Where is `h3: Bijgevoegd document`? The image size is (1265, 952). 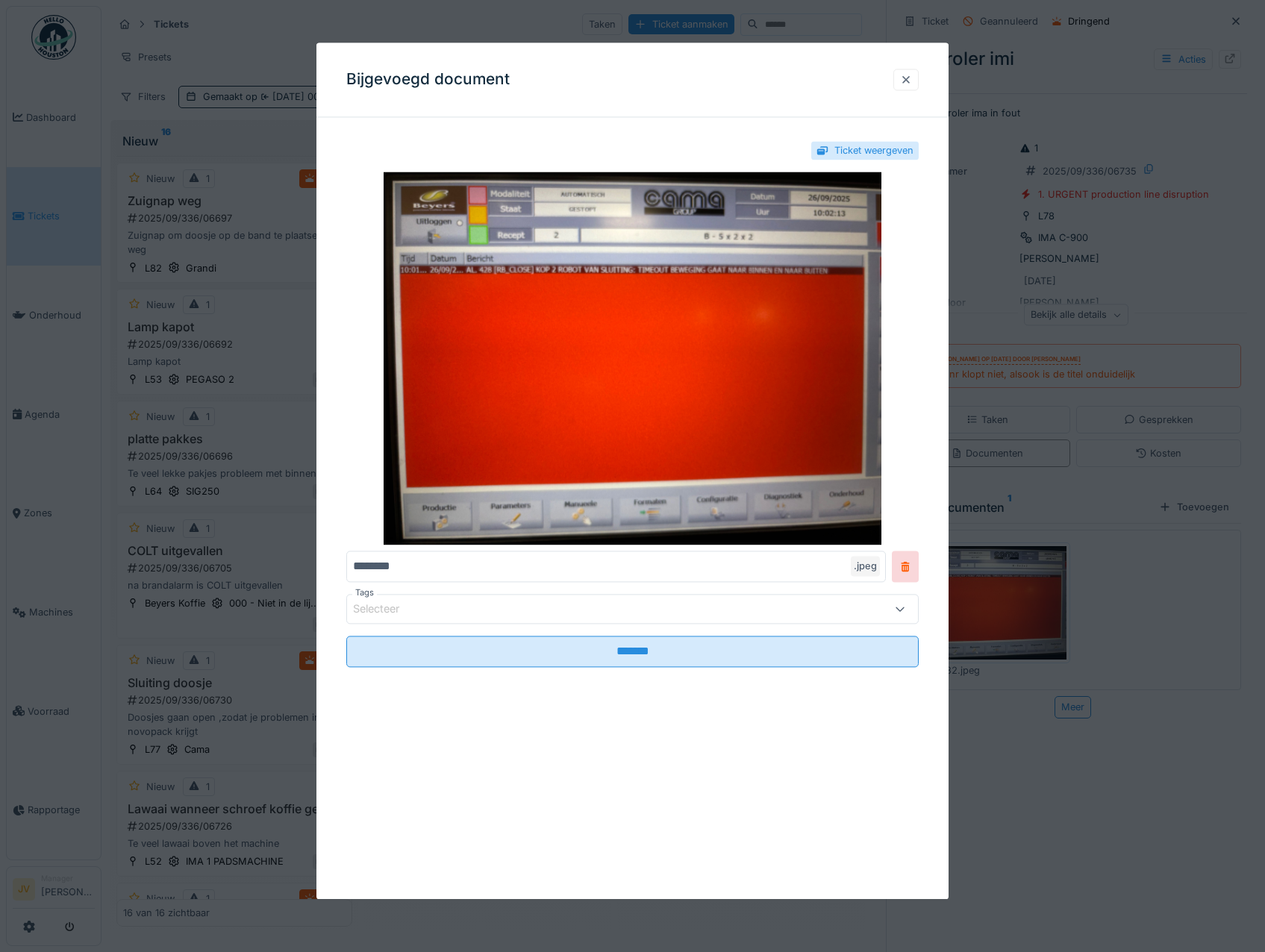
h3: Bijgevoegd document is located at coordinates (428, 79).